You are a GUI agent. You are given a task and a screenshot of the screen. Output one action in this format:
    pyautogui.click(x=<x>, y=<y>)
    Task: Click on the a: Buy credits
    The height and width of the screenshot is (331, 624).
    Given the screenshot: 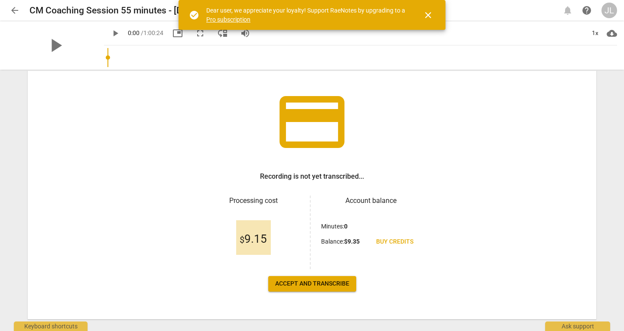 What is the action you would take?
    pyautogui.click(x=395, y=242)
    